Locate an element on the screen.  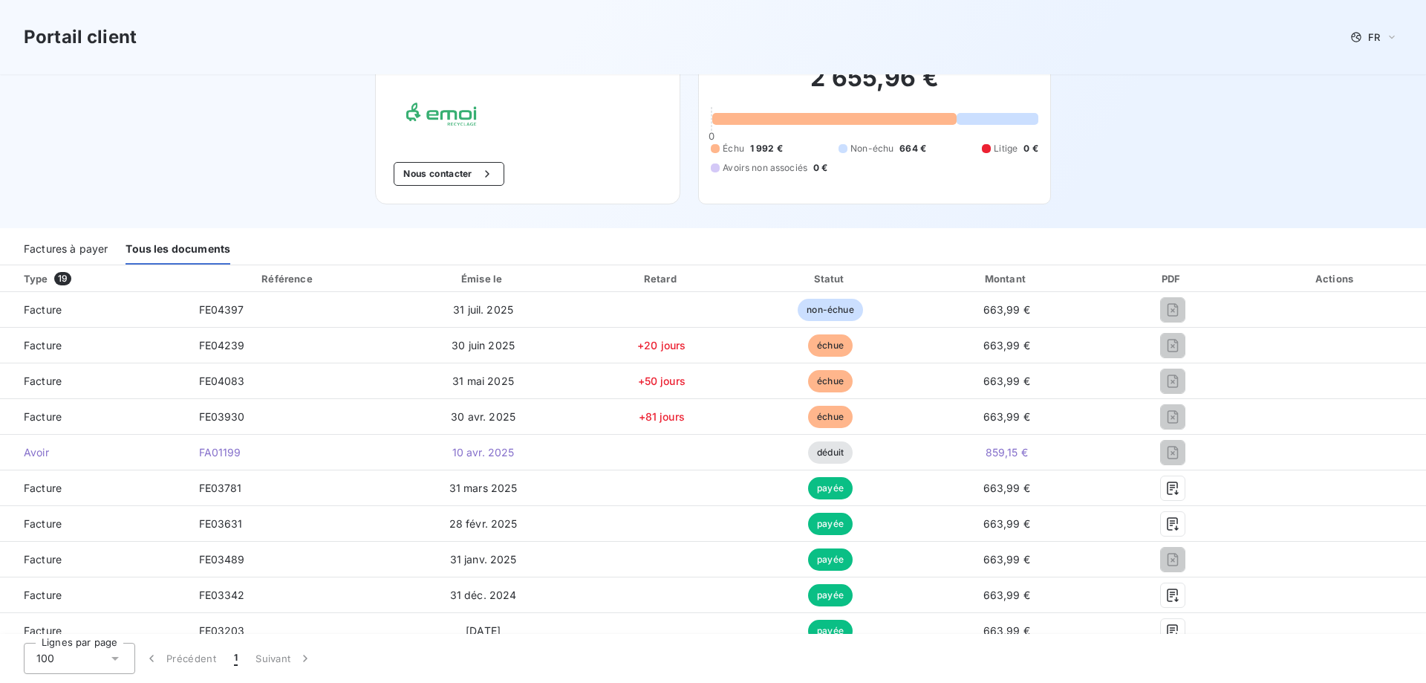
span: 1 is located at coordinates (235, 658).